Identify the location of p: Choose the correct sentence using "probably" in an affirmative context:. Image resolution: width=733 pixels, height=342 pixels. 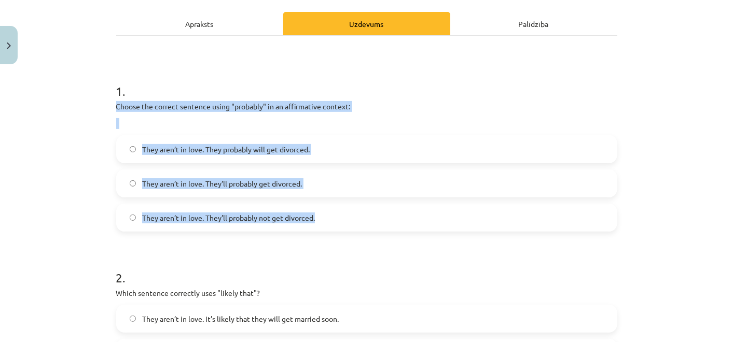
(367, 106).